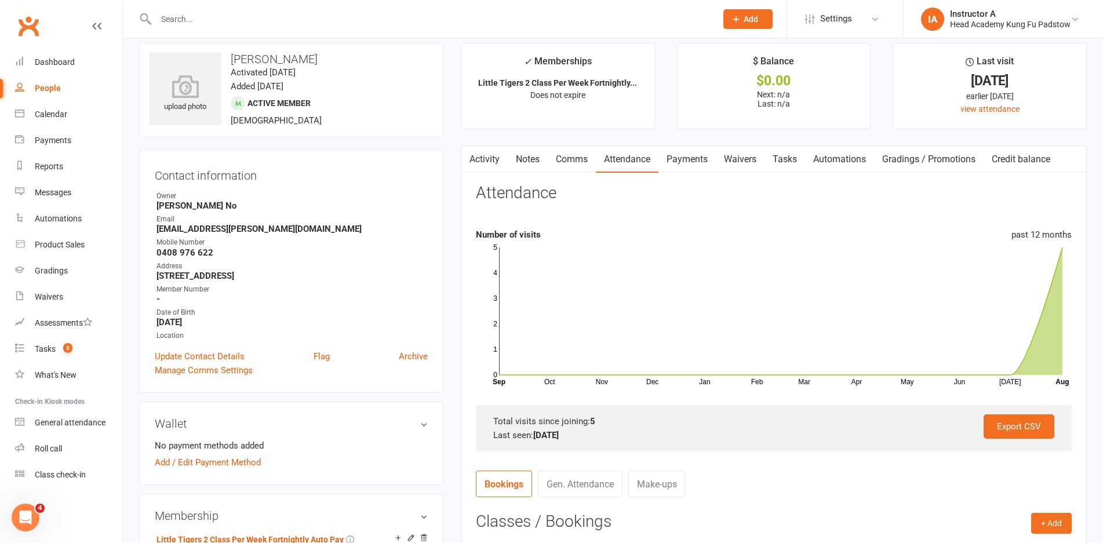 The height and width of the screenshot is (543, 1103). What do you see at coordinates (49, 297) in the screenshot?
I see `div: Waivers` at bounding box center [49, 297].